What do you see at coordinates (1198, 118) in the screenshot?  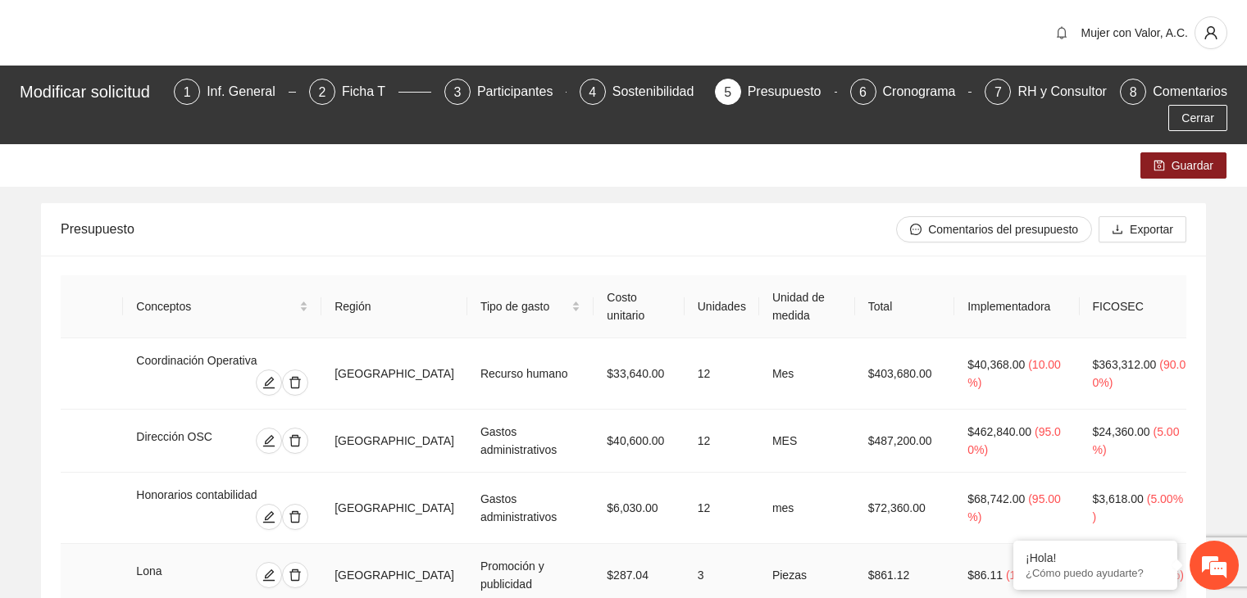 I see `span: Cerrar` at bounding box center [1198, 118].